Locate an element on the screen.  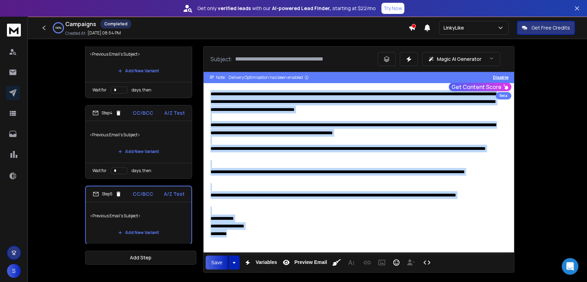
button: Preview Email is located at coordinates (304, 262).